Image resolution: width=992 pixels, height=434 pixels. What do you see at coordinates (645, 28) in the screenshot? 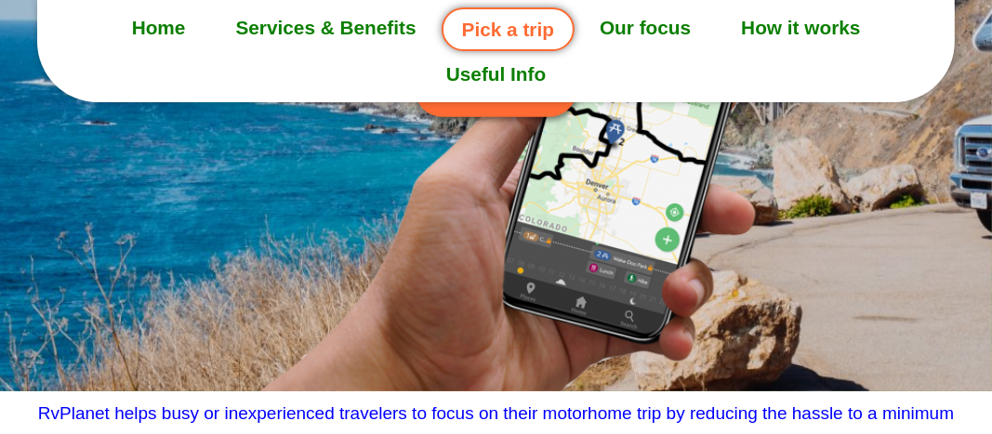
I see `a: Our focus` at bounding box center [645, 28].